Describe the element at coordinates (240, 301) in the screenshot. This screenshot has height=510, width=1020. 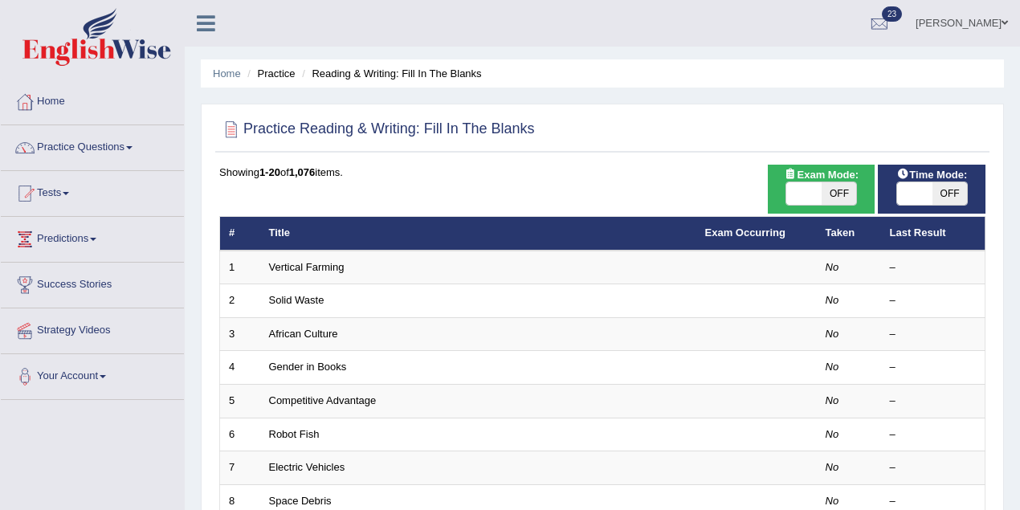
I see `td: 2` at that location.